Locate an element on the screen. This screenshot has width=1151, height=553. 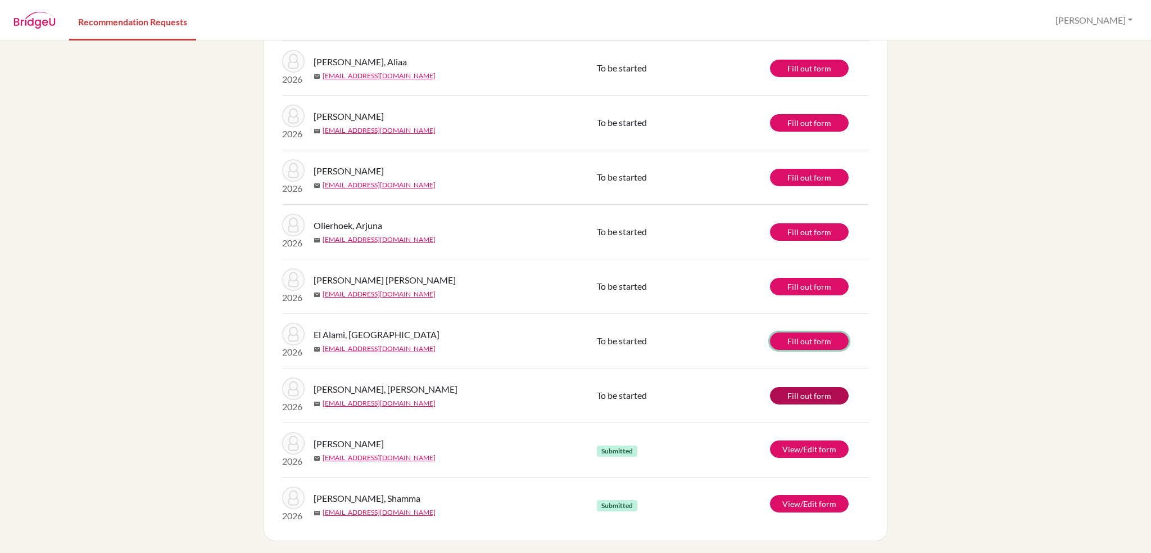
img: AlNeyadi, Latifa is located at coordinates (293, 116).